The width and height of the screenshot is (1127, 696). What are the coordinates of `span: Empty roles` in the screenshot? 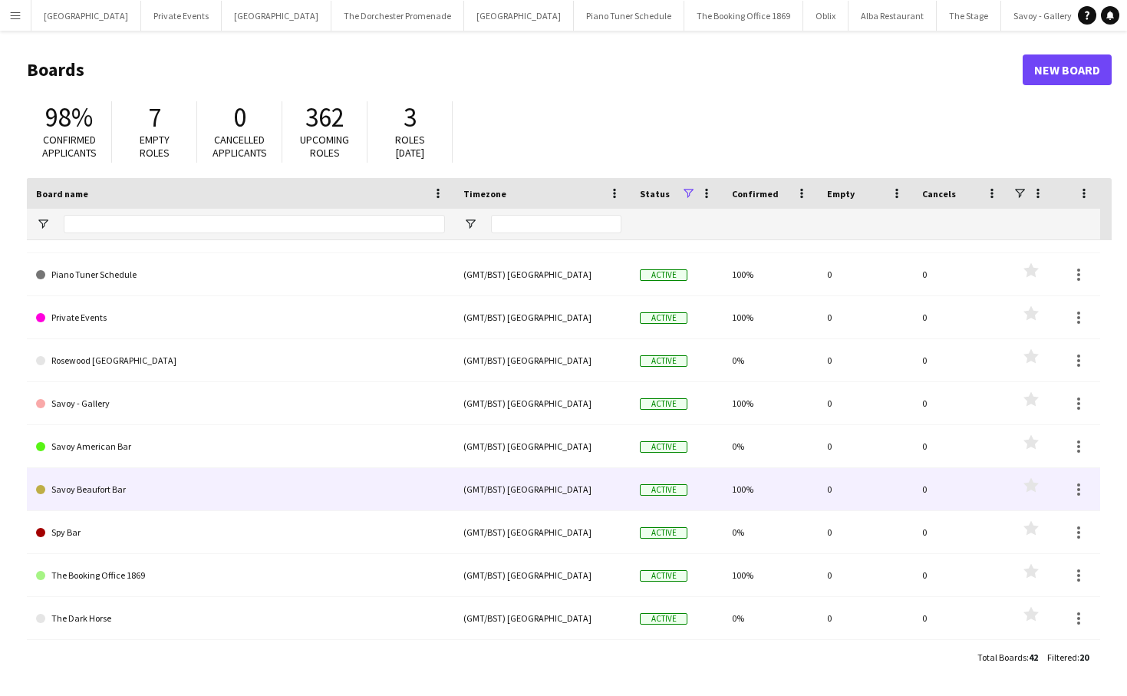 It's located at (154, 146).